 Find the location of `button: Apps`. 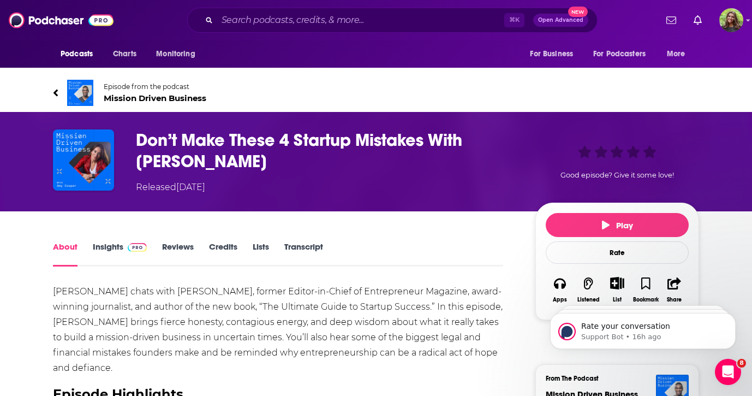

button: Apps is located at coordinates (560, 289).